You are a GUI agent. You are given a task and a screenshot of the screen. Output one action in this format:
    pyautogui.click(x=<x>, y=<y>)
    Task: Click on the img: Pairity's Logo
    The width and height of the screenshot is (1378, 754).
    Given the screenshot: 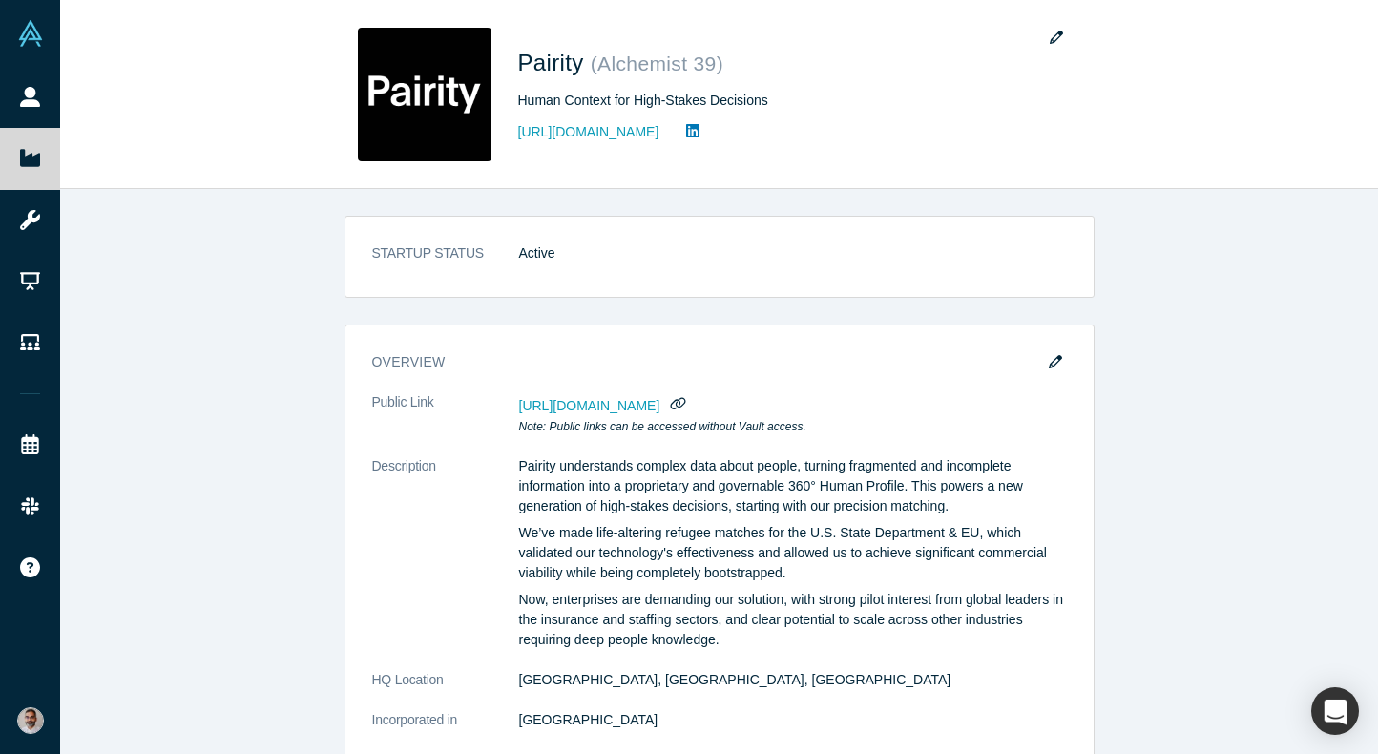 What is the action you would take?
    pyautogui.click(x=425, y=94)
    